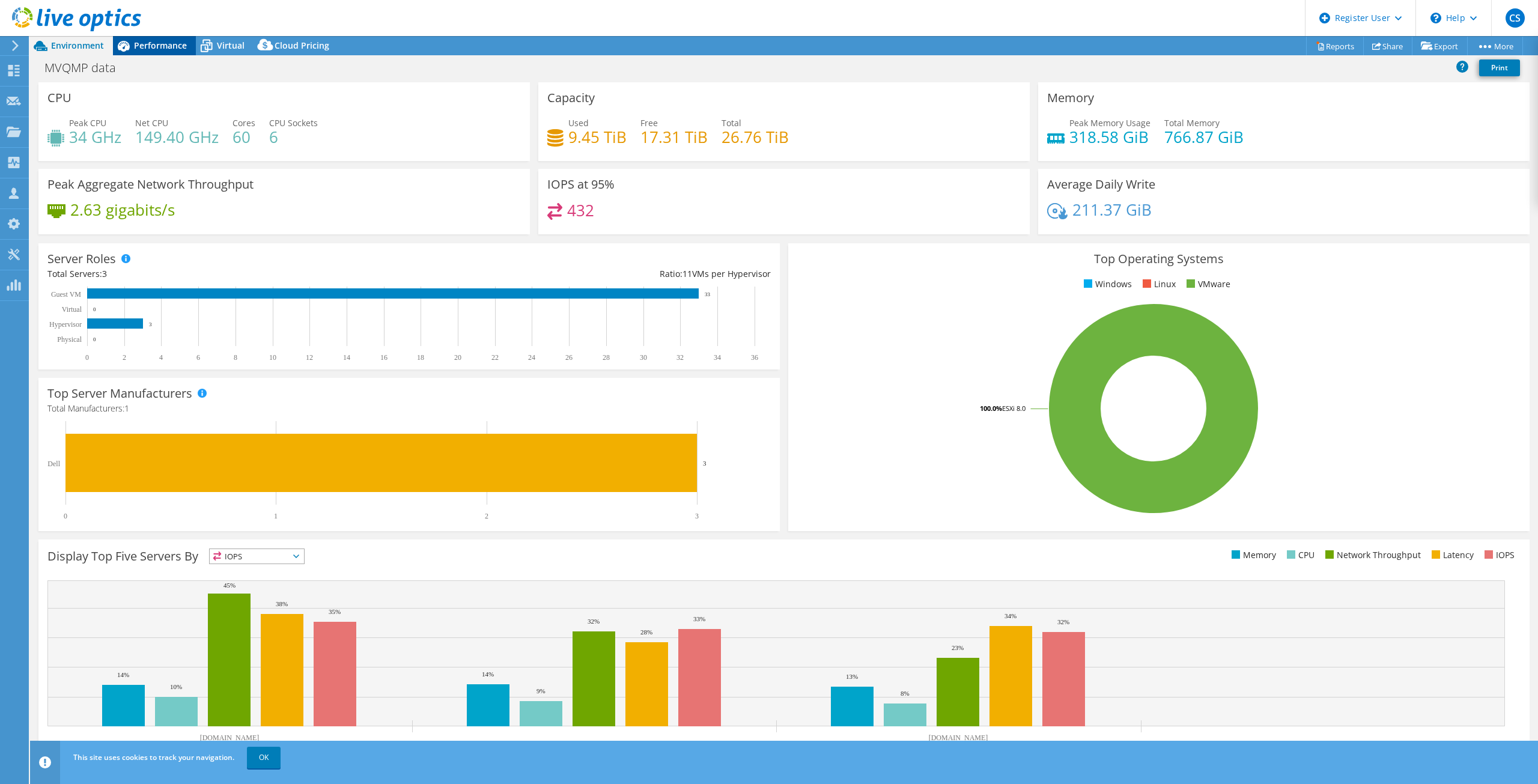  What do you see at coordinates (1011, 616) in the screenshot?
I see `text: 34%` at bounding box center [1011, 616].